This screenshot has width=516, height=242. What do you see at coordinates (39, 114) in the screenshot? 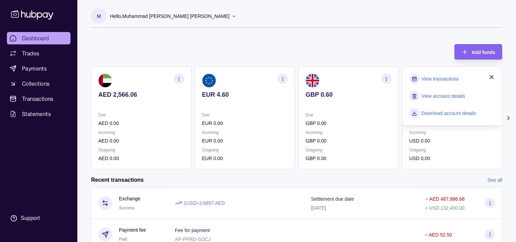
I see `a: Statements` at bounding box center [39, 114].